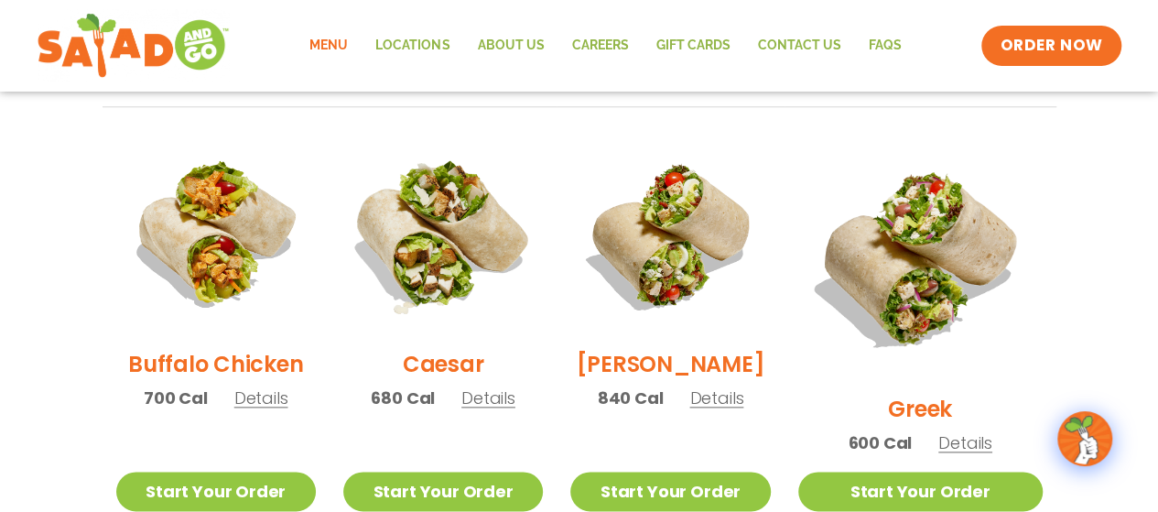 This screenshot has height=512, width=1158. I want to click on a: Contact Us, so click(798, 46).